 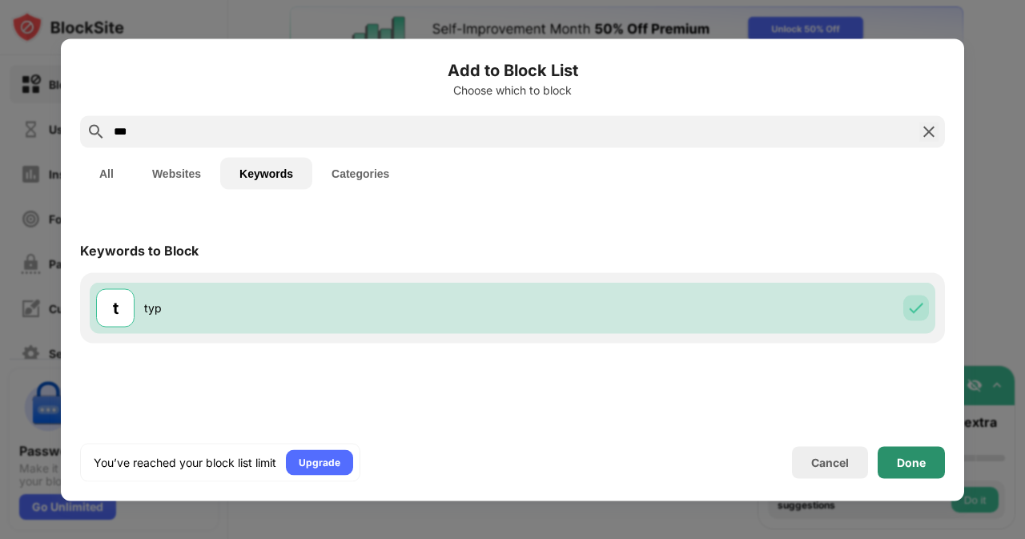 I want to click on button: Keywords, so click(x=266, y=173).